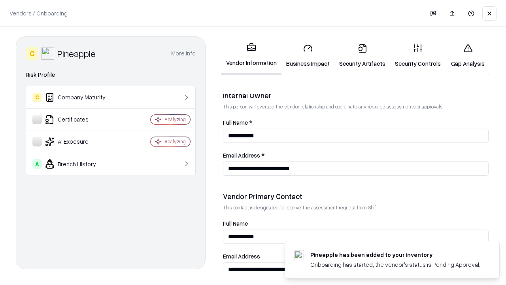 The height and width of the screenshot is (285, 506). What do you see at coordinates (79, 141) in the screenshot?
I see `div: AI Exposure` at bounding box center [79, 141].